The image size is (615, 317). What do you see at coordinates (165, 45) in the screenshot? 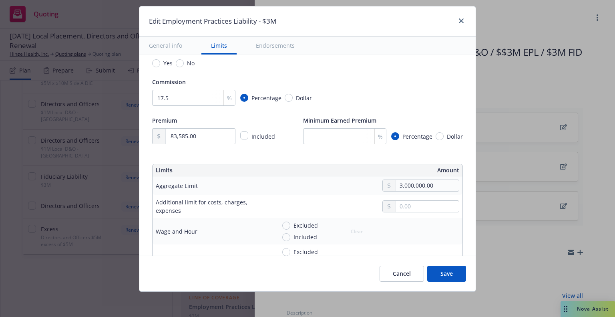
I see `button: General info` at bounding box center [165, 45].